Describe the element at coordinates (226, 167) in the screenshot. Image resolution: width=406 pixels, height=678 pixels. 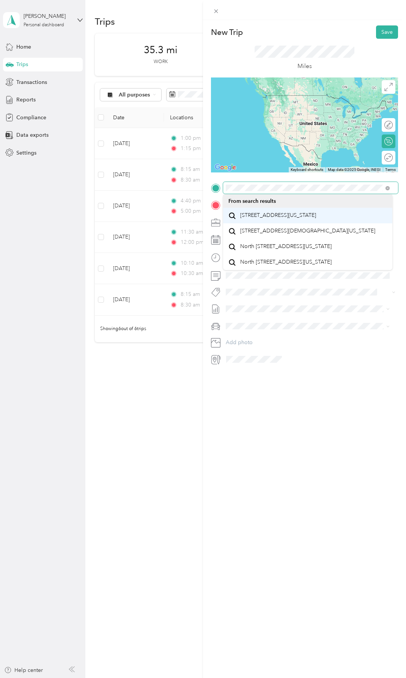
I see `img: Google` at that location.